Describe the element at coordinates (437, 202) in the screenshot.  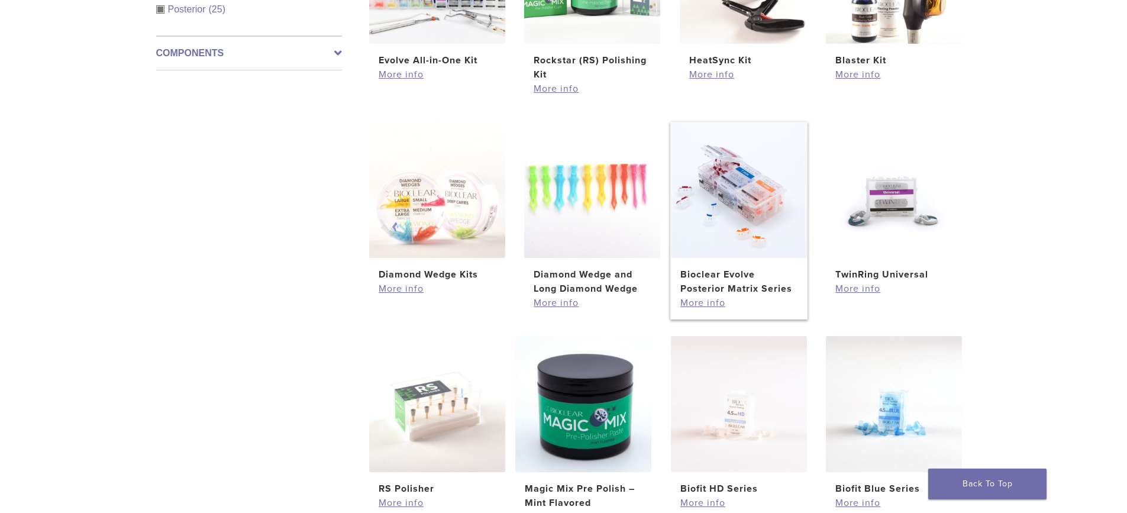
I see `a: Diamond Wedge KitsDiamond Wedge Kits` at that location.